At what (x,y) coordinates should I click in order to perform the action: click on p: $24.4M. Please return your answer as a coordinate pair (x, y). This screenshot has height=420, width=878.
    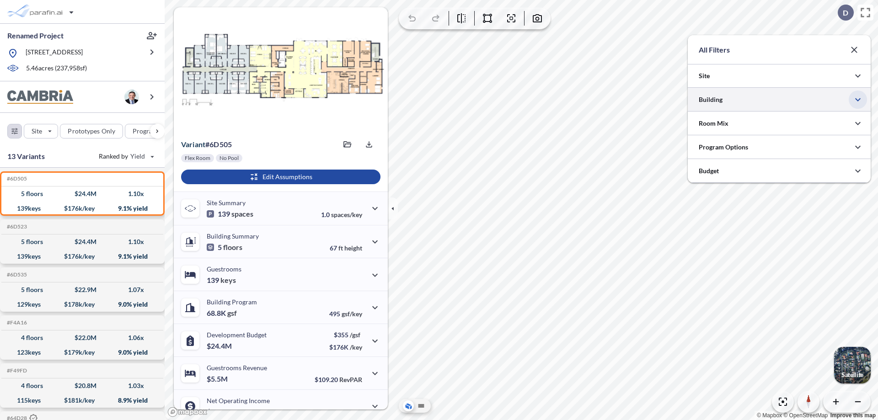
    Looking at the image, I should click on (220, 346).